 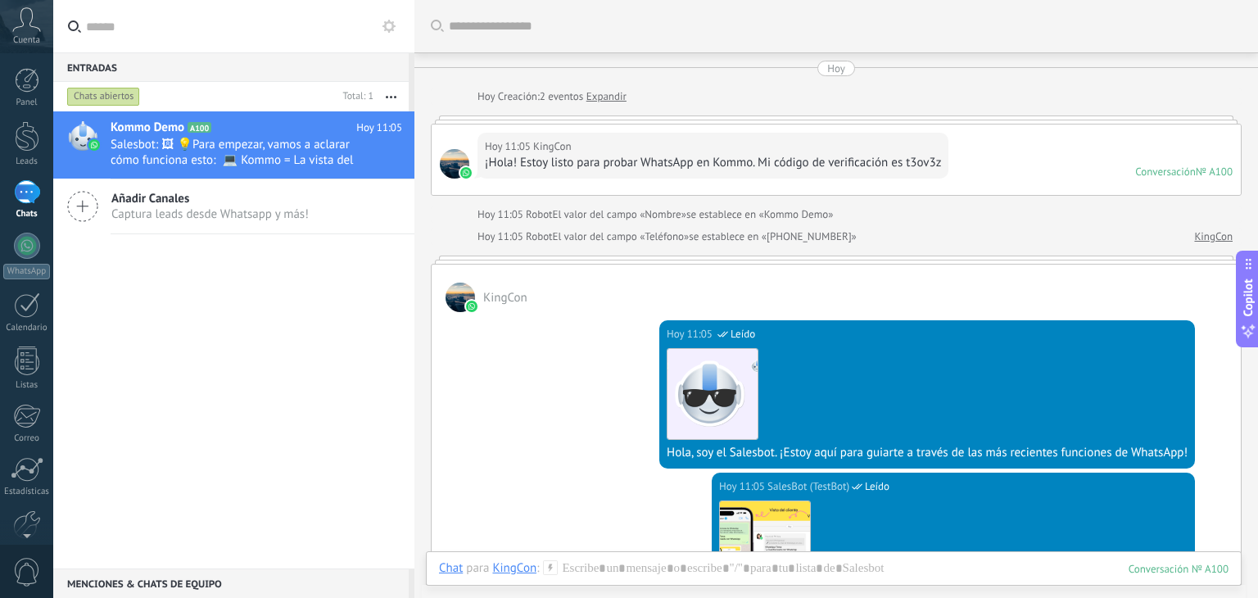 What do you see at coordinates (26, 271) in the screenshot?
I see `div: WhatsApp` at bounding box center [26, 271].